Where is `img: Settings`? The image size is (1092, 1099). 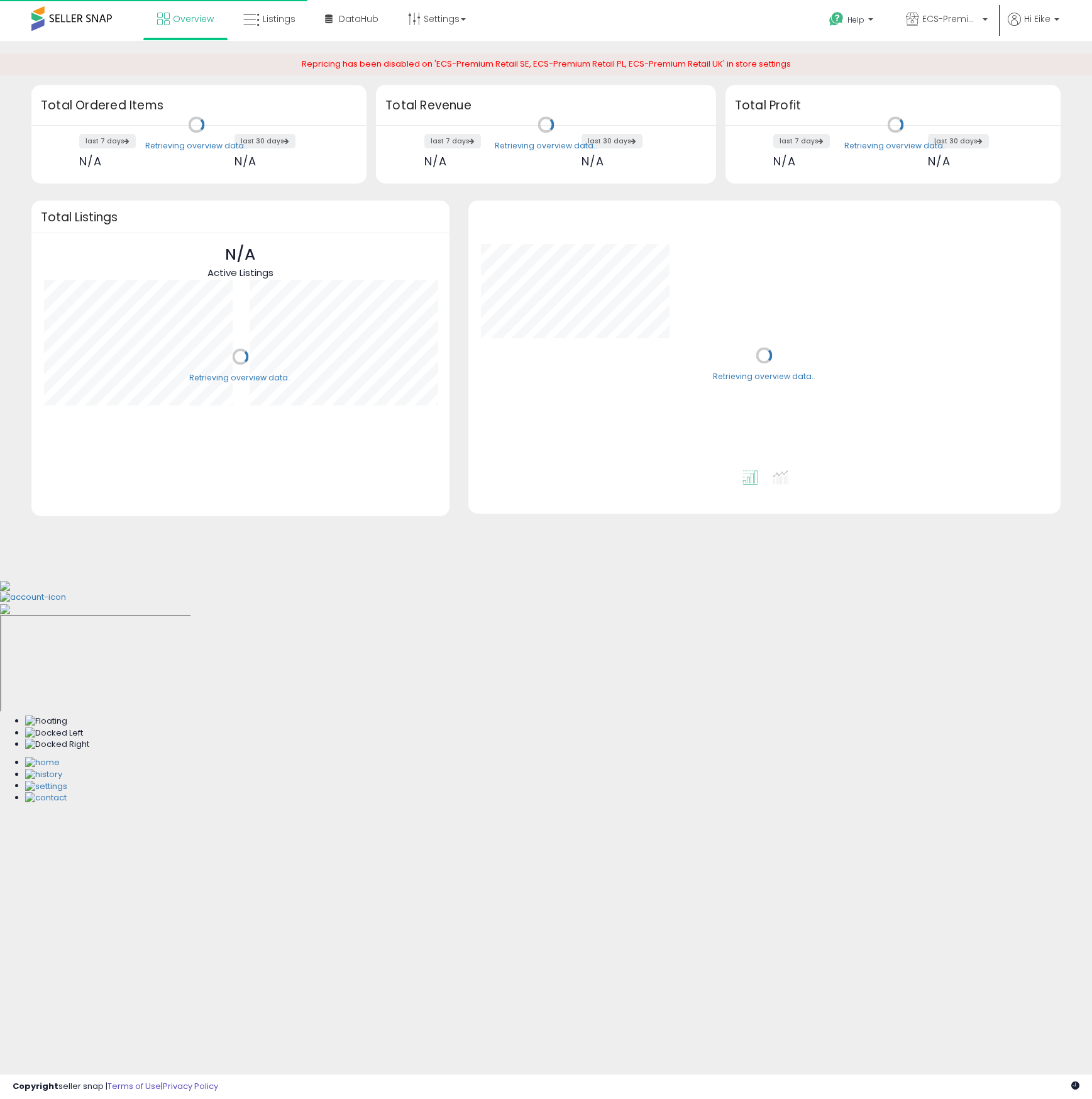 img: Settings is located at coordinates (46, 787).